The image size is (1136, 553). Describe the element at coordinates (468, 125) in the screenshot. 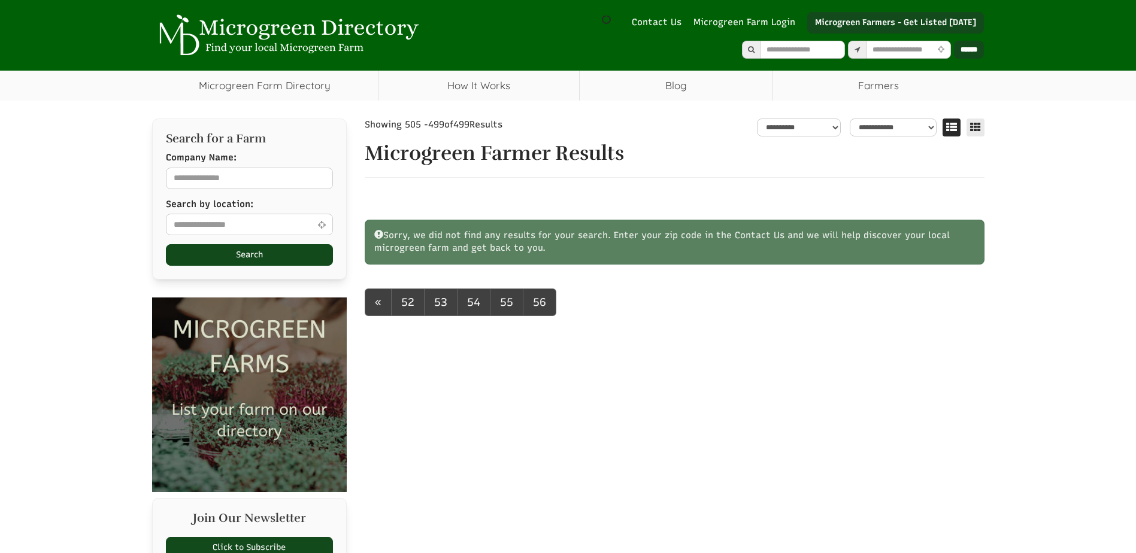

I see `div: Showing 505 - of Results` at that location.